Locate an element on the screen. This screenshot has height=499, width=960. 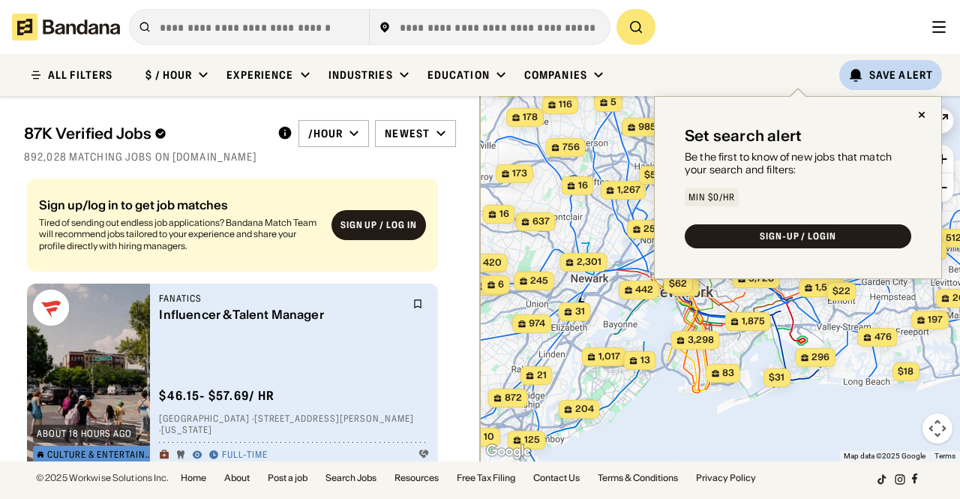
a: Terms (opens in new tab) is located at coordinates (945, 455).